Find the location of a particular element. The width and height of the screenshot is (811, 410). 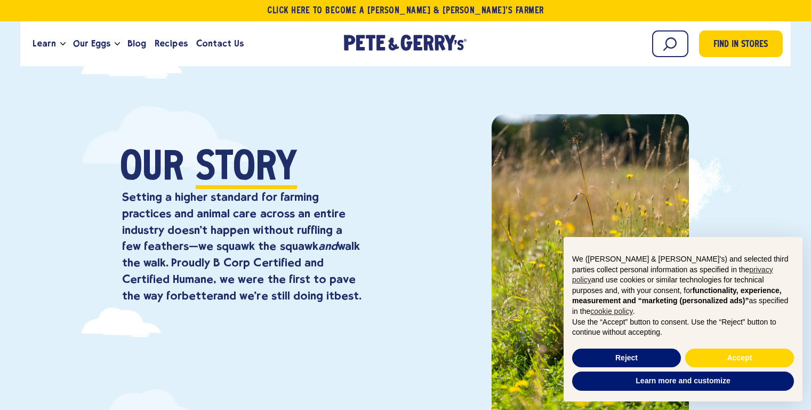

a: Learn is located at coordinates (44, 44).